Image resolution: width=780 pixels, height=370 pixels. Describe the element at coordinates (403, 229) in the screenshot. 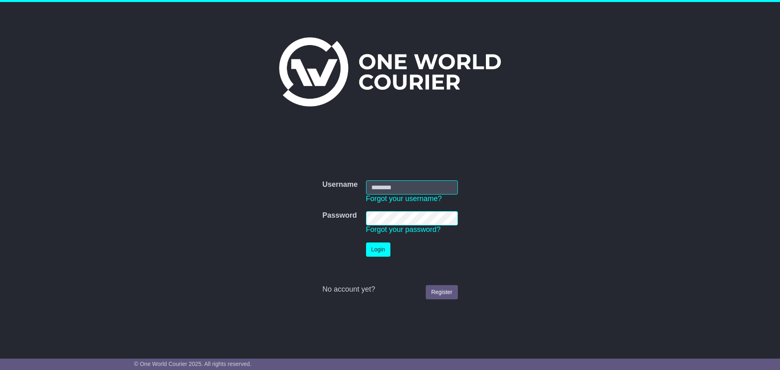

I see `a: Forgot your password?` at that location.